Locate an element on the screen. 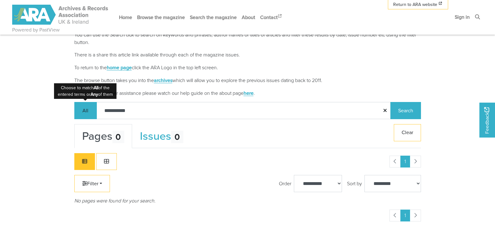 The width and height of the screenshot is (495, 228). div: Pages is located at coordinates (103, 136).